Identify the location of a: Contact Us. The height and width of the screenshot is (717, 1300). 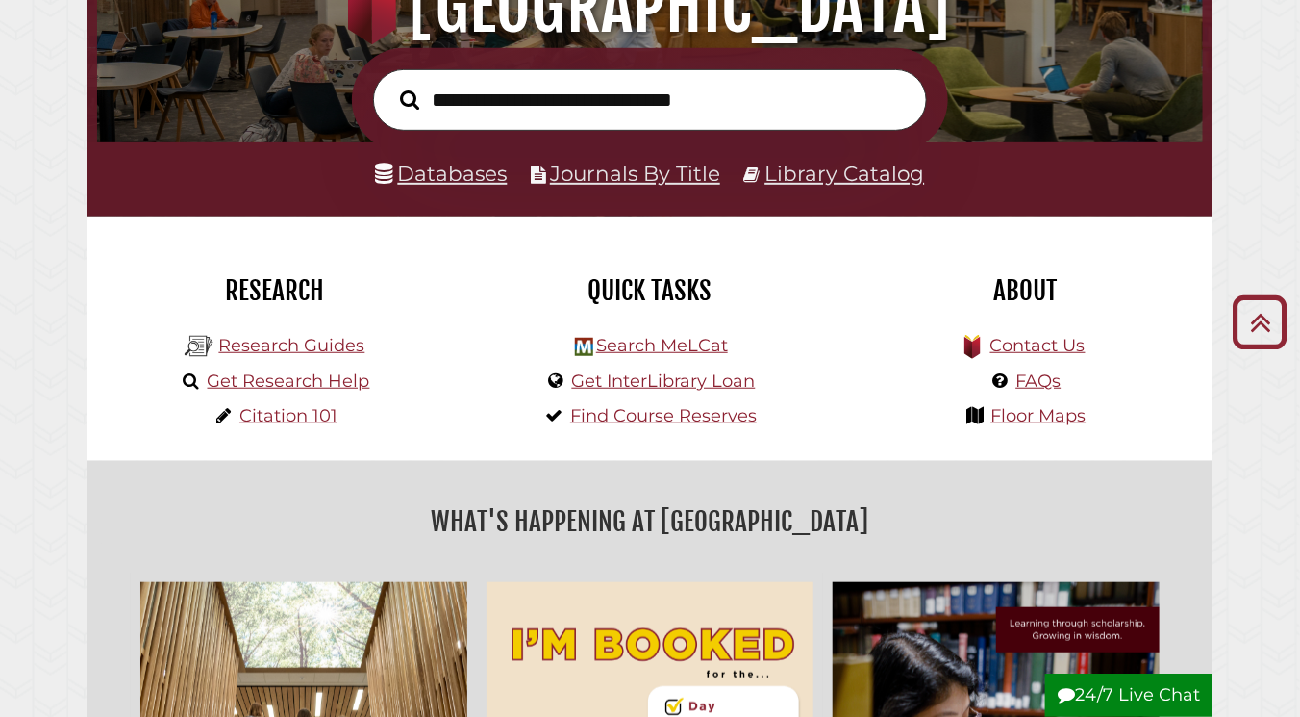
(1038, 345).